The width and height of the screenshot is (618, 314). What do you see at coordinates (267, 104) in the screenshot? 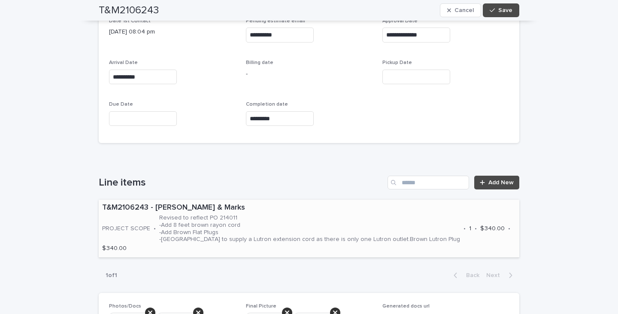
I see `span: Completion date` at bounding box center [267, 104].